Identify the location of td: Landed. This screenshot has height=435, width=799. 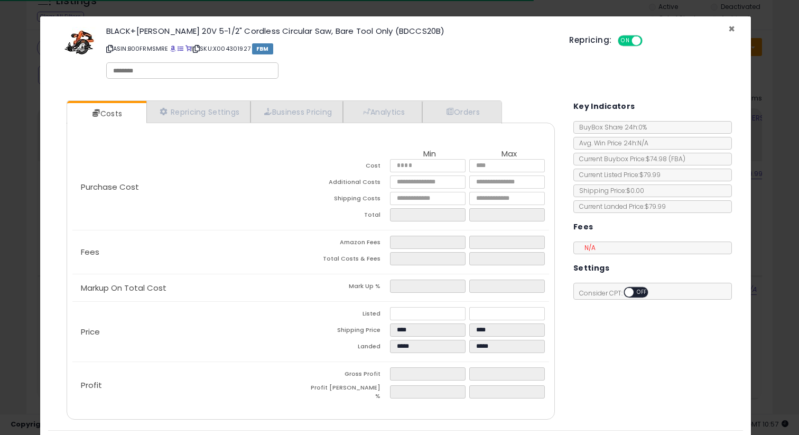
(351, 348).